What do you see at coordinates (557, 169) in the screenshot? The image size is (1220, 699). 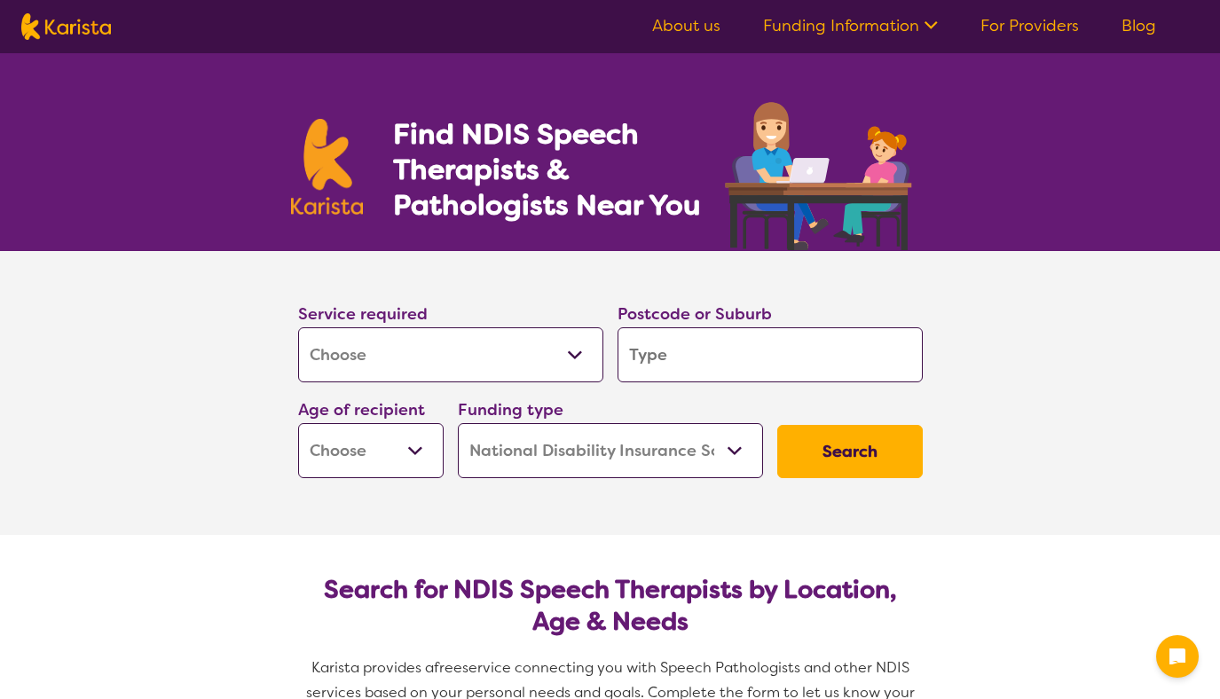 I see `h1: Find NDIS Speech Therapists & Pathologists Near You` at bounding box center [557, 169].